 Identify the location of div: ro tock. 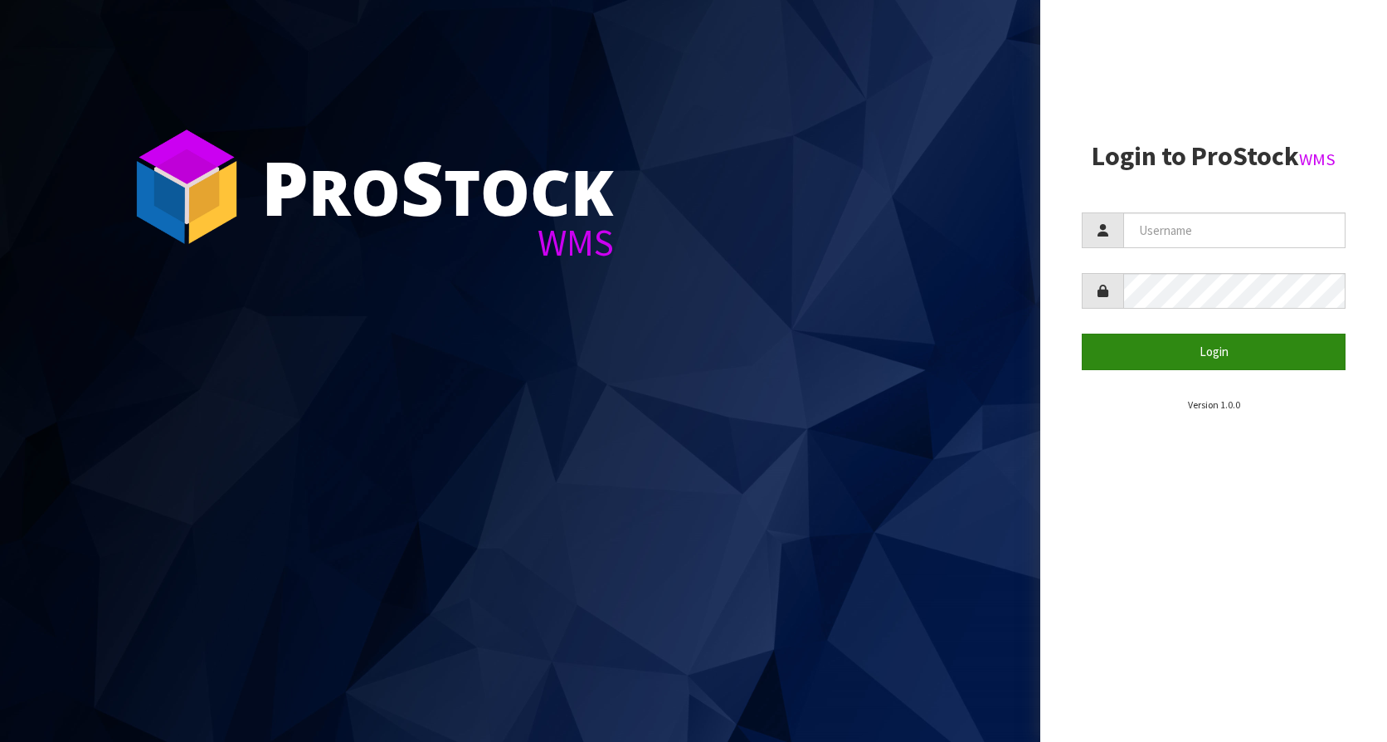
(437, 187).